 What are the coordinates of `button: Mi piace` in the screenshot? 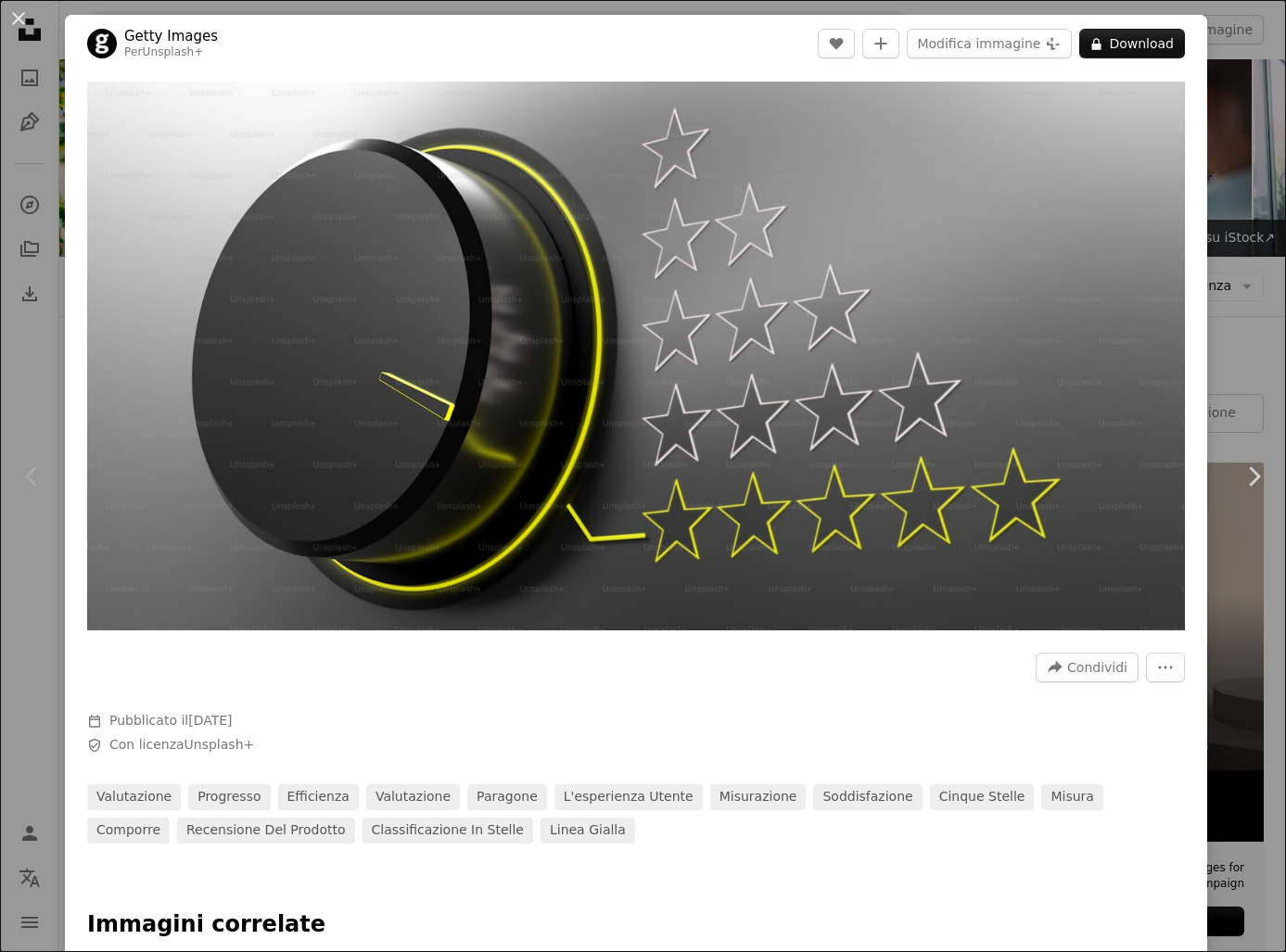 It's located at (837, 44).